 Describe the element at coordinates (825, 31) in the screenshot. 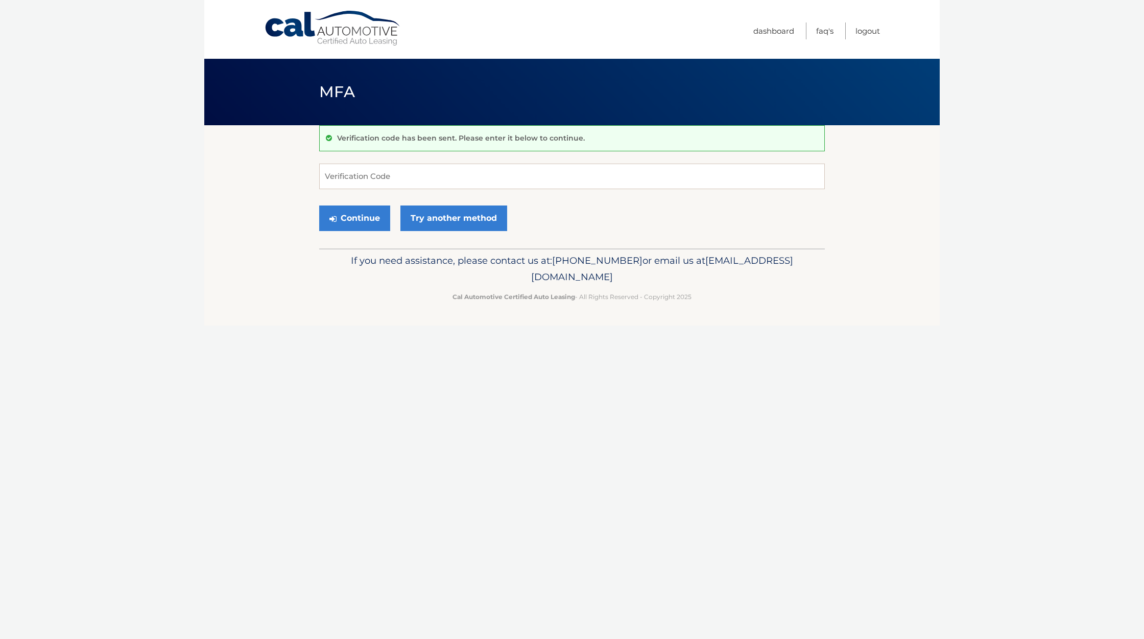

I see `a: FAQ's` at that location.